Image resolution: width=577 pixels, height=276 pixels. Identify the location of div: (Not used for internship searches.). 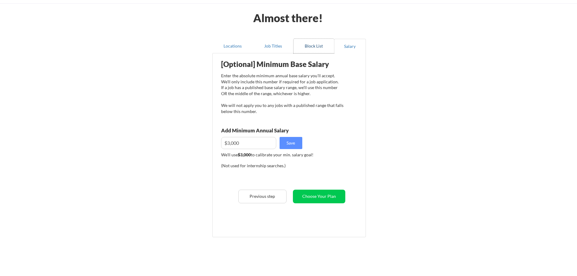
(262, 166).